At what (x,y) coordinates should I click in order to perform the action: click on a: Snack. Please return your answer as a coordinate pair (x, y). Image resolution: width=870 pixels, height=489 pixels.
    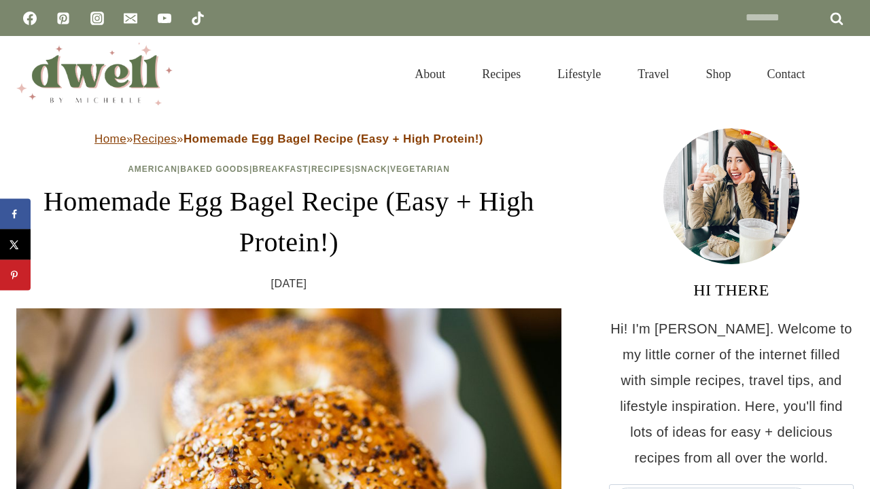
    Looking at the image, I should click on (371, 169).